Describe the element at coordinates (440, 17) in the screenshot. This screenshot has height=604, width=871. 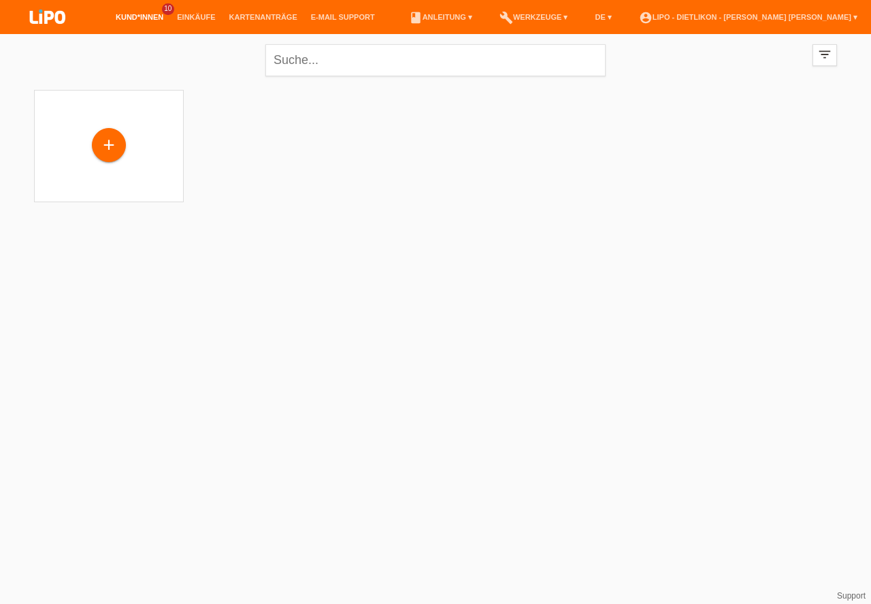
I see `a: bookAnleitung ▾` at that location.